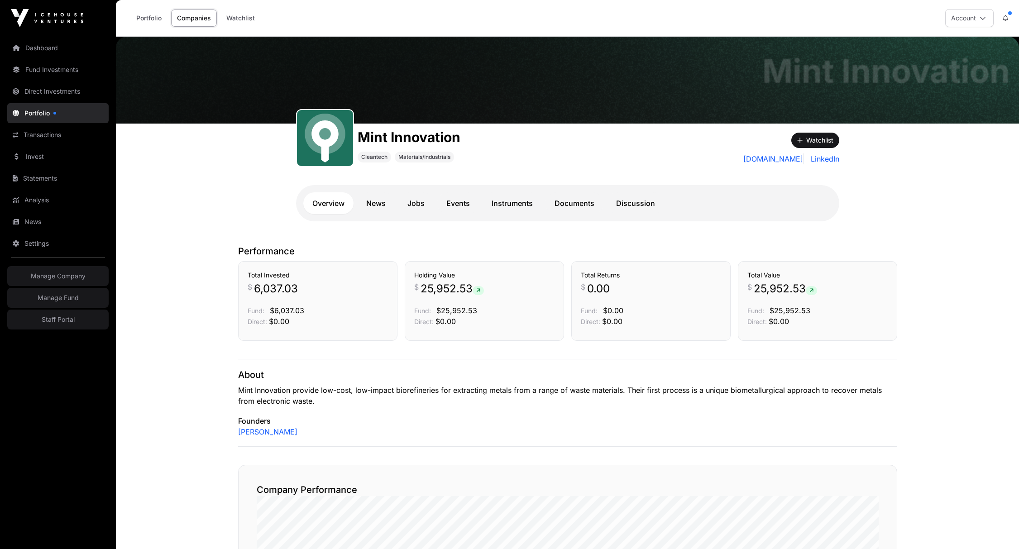  What do you see at coordinates (416, 203) in the screenshot?
I see `a: Jobs` at bounding box center [416, 203].